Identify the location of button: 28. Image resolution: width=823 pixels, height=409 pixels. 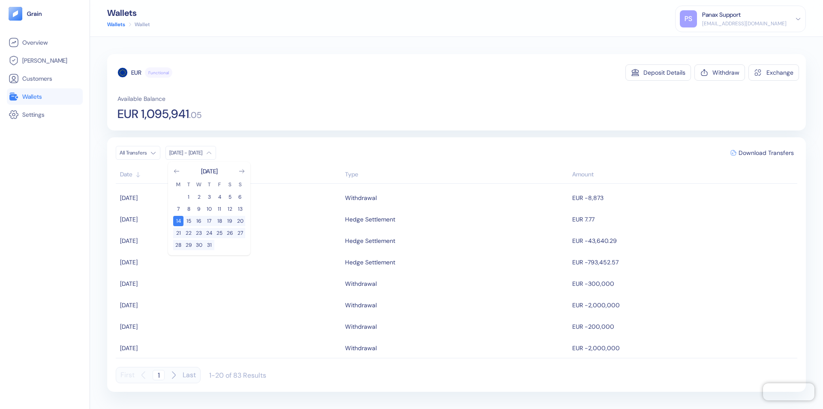
(178, 245).